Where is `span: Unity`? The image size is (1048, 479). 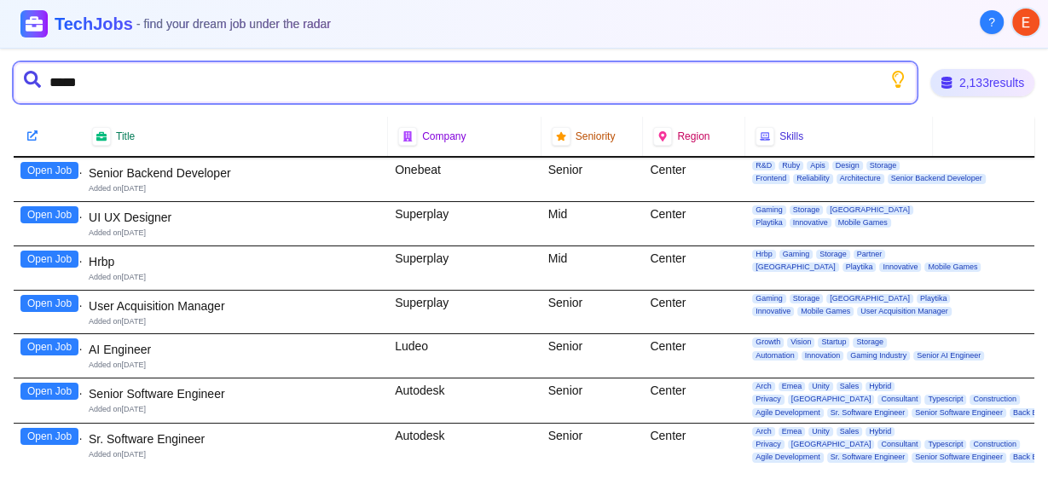
span: Unity is located at coordinates (820, 386).